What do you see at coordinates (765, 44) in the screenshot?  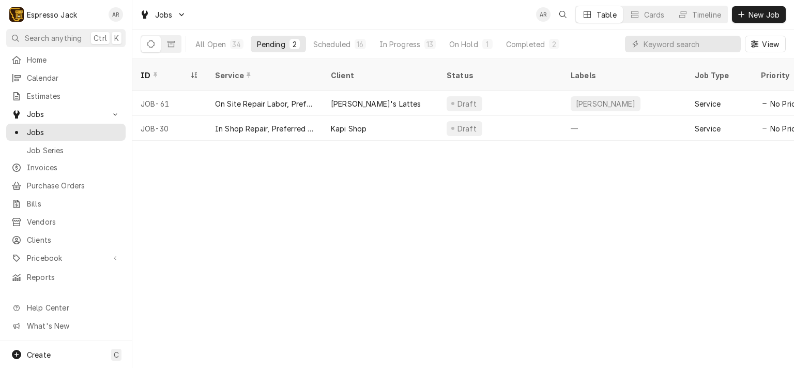 I see `button: View` at bounding box center [765, 44].